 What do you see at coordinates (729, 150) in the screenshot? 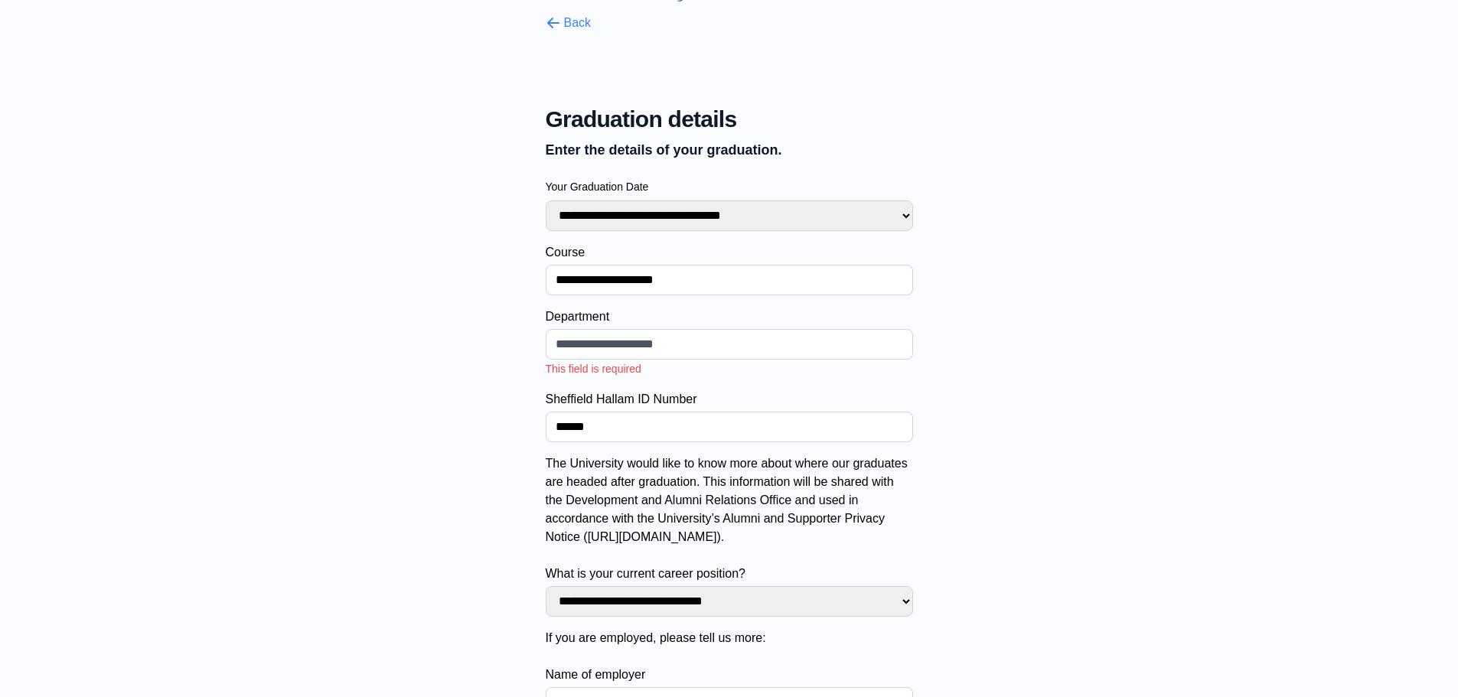
I see `p: Enter the details of your graduation.` at bounding box center [729, 150].